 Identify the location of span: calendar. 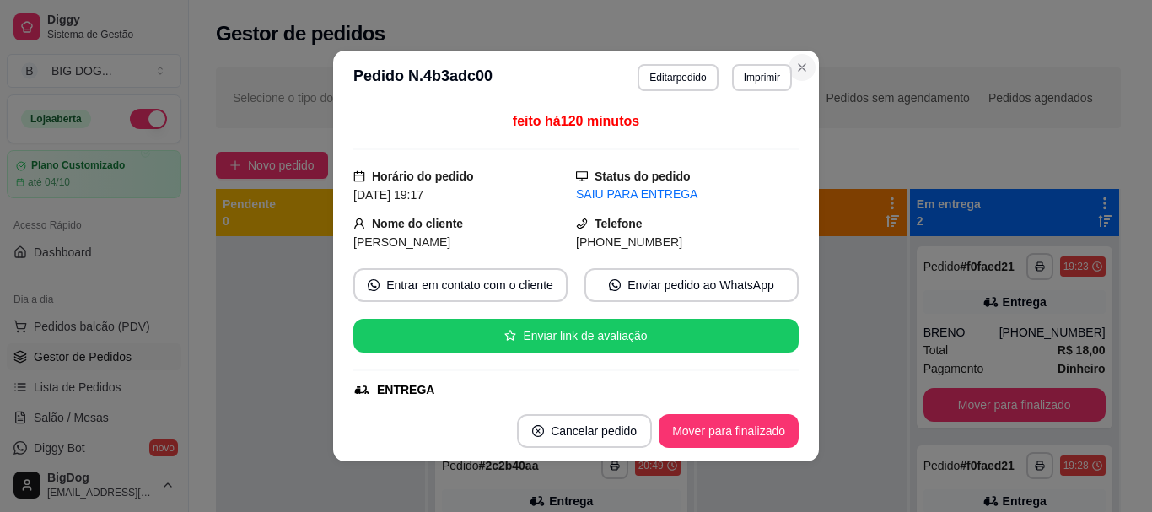
(359, 176).